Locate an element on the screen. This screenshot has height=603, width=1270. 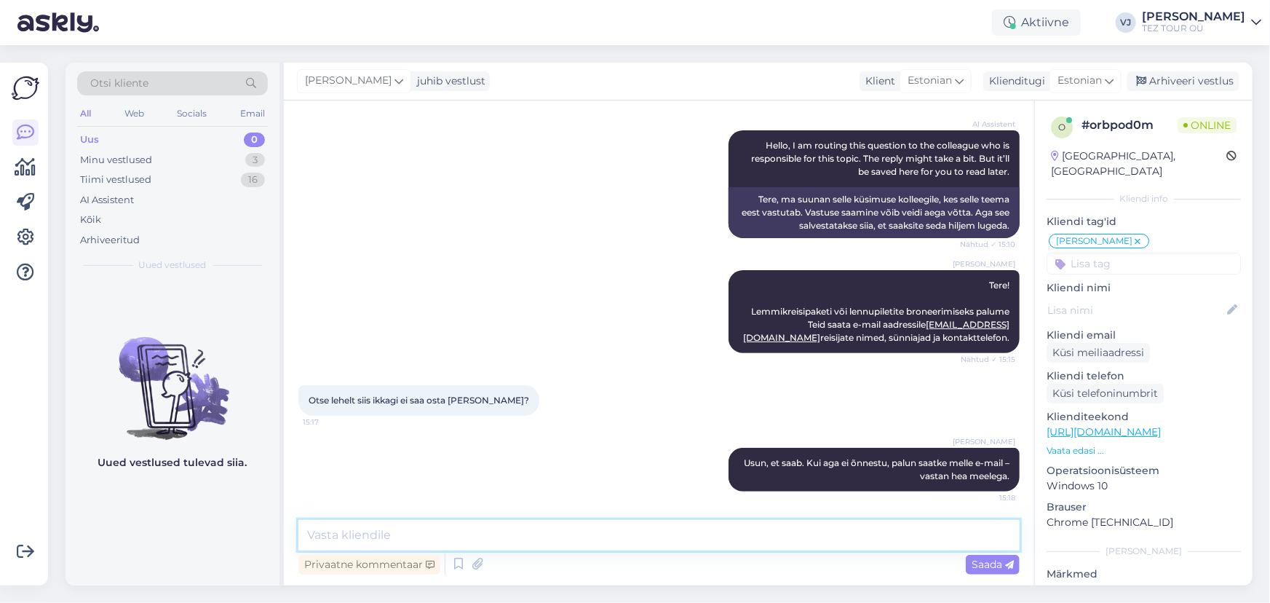
div: AI Assistent is located at coordinates (107, 200).